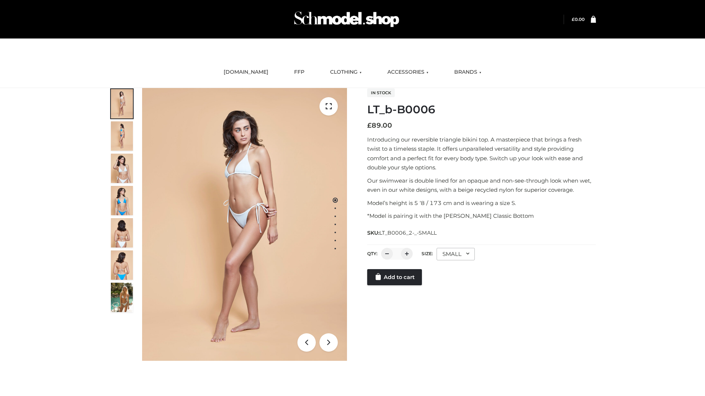 The height and width of the screenshot is (396, 705). Describe the element at coordinates (578, 19) in the screenshot. I see `a: £0.00` at that location.